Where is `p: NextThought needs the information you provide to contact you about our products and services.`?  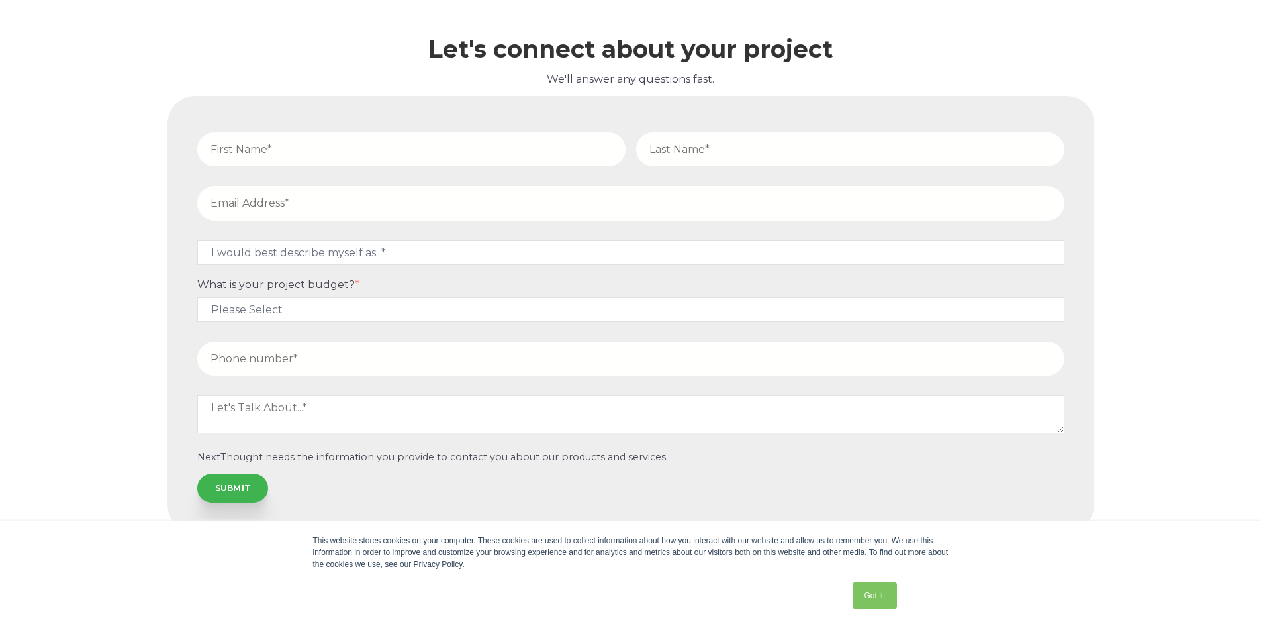 p: NextThought needs the information you provide to contact you about our products and services. is located at coordinates (631, 457).